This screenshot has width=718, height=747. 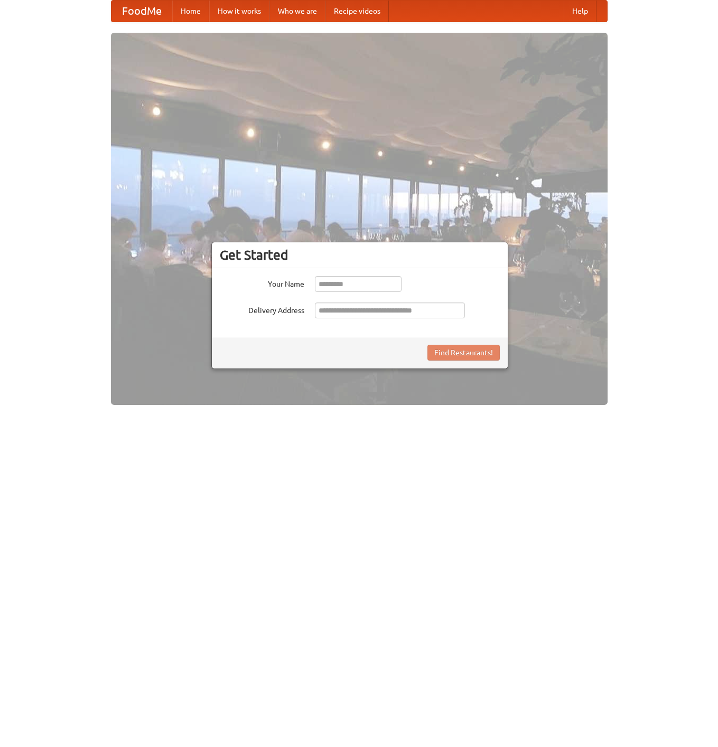 I want to click on h3: Get Started, so click(x=360, y=255).